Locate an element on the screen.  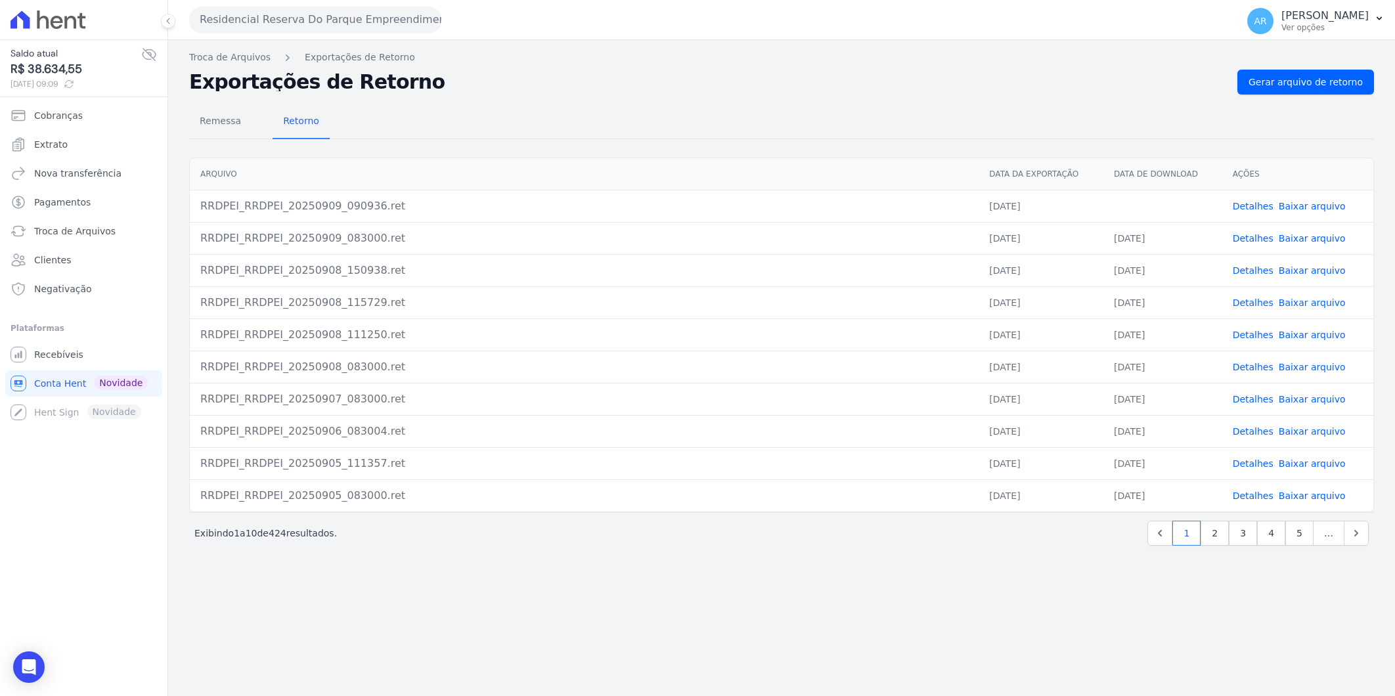
span: 424 is located at coordinates (277, 533).